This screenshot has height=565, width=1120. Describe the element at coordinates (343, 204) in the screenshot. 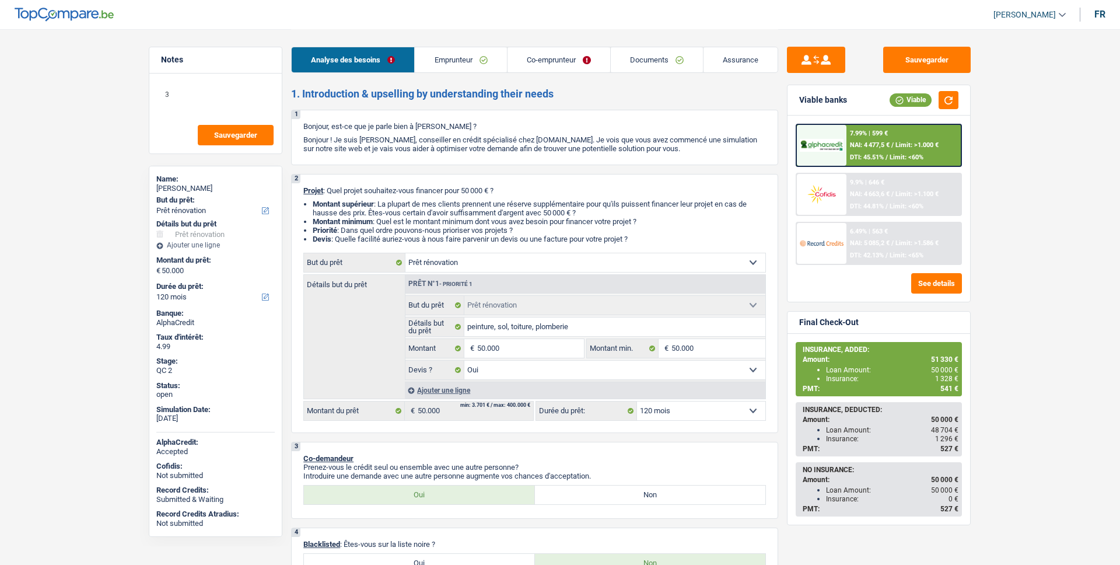

I see `strong: Montant supérieur` at that location.